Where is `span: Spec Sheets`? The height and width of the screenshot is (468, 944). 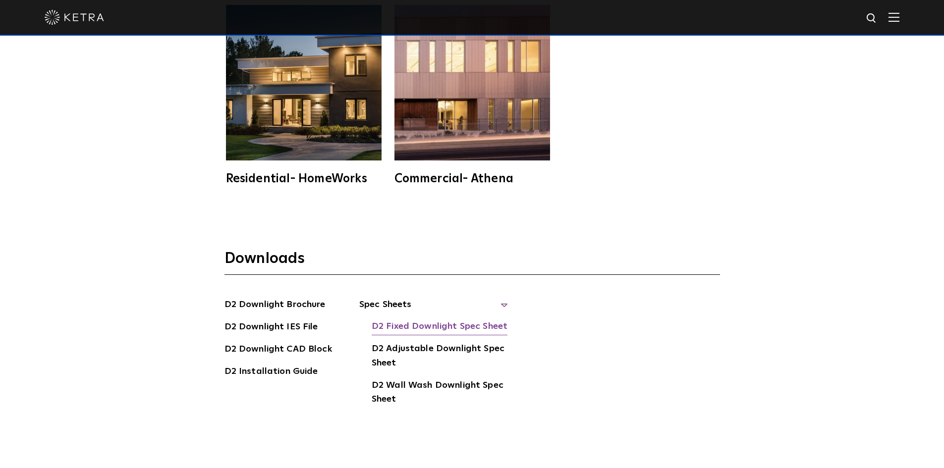 span: Spec Sheets is located at coordinates (434, 309).